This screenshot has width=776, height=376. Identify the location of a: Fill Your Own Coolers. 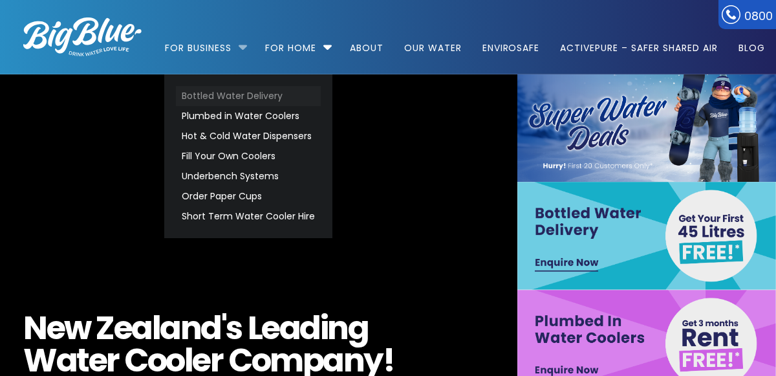
(248, 156).